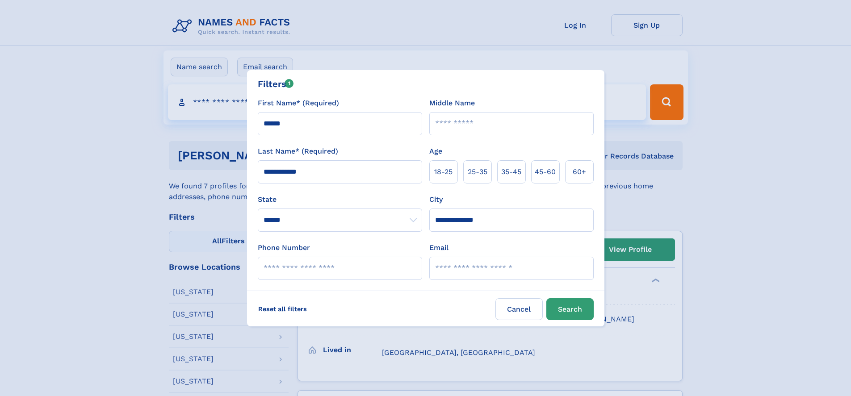 The image size is (851, 396). Describe the element at coordinates (545, 172) in the screenshot. I see `span: 45‑60` at that location.